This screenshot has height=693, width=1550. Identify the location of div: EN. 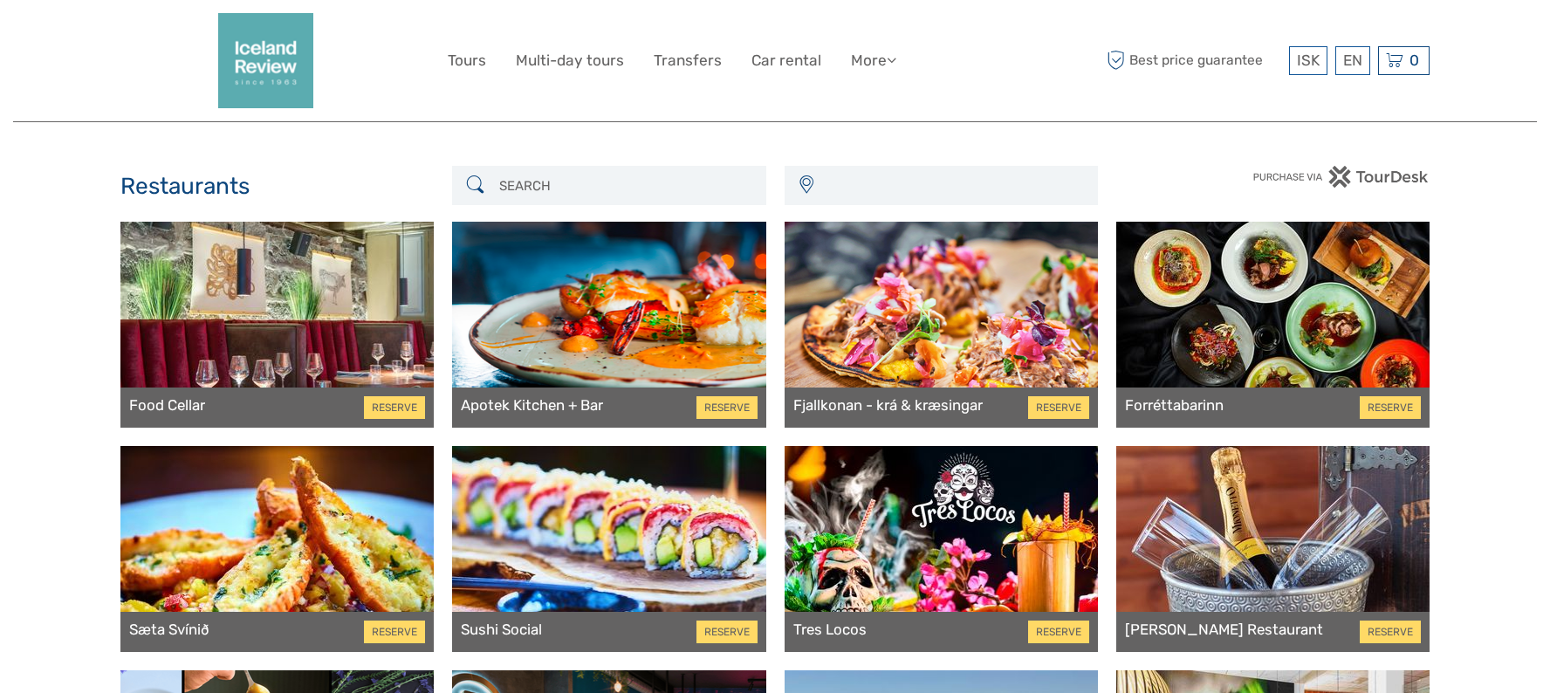
(1353, 60).